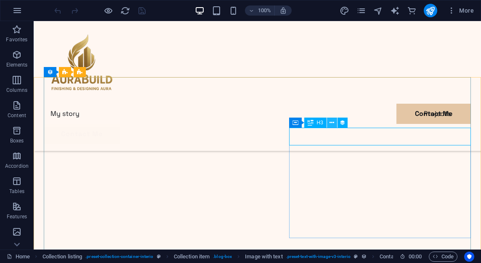 This screenshot has width=481, height=263. Describe the element at coordinates (412, 11) in the screenshot. I see `button: commerce` at that location.